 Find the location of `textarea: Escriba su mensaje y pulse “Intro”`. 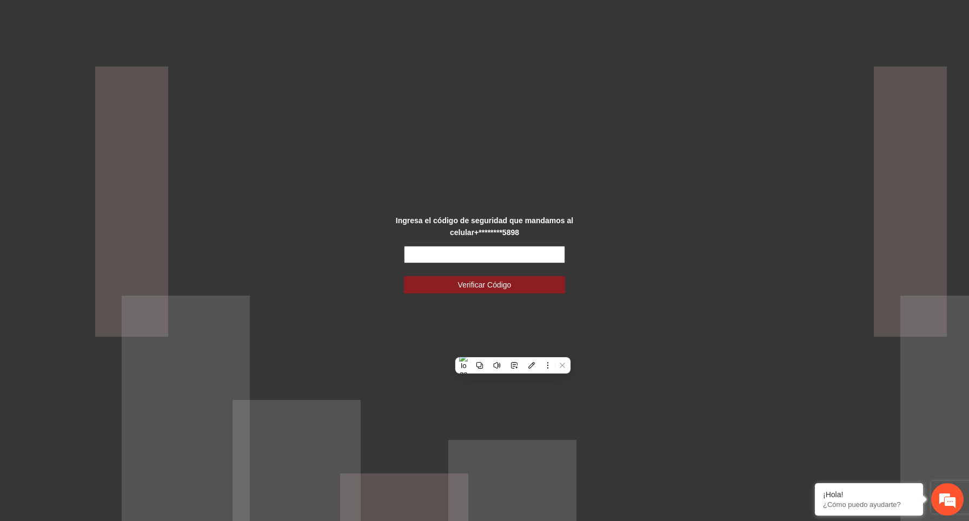

textarea: Escriba su mensaje y pulse “Intro” is located at coordinates (105, 314).